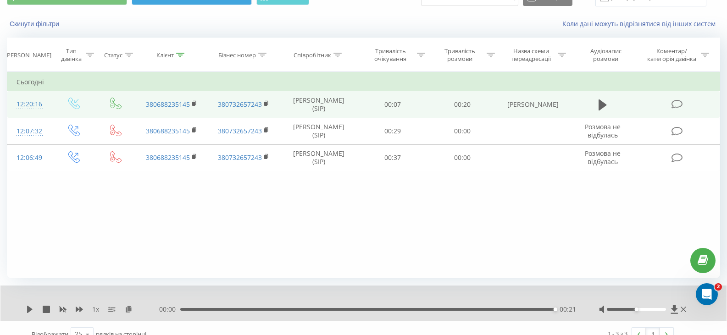 This screenshot has width=727, height=335. Describe the element at coordinates (605, 55) in the screenshot. I see `div: Аудіозапис розмови` at that location.